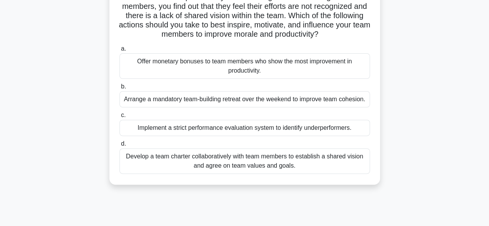 This screenshot has height=226, width=489. Describe the element at coordinates (245, 99) in the screenshot. I see `div: Arrange a mandatory team-building retreat over the weekend to improve team cohesion.` at that location.